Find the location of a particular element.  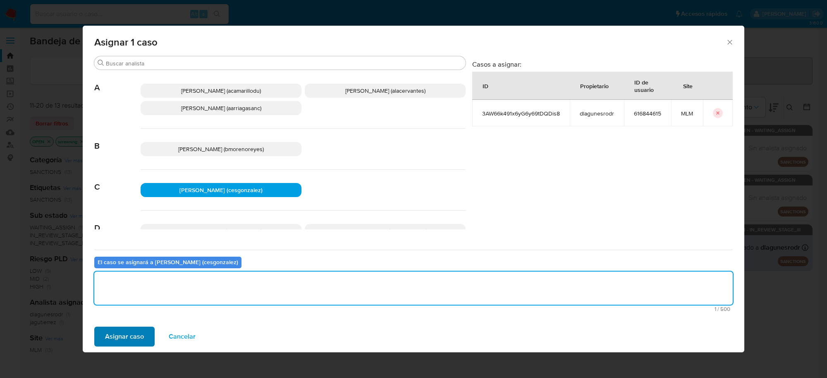

button: Asignar caso is located at coordinates (124, 336).